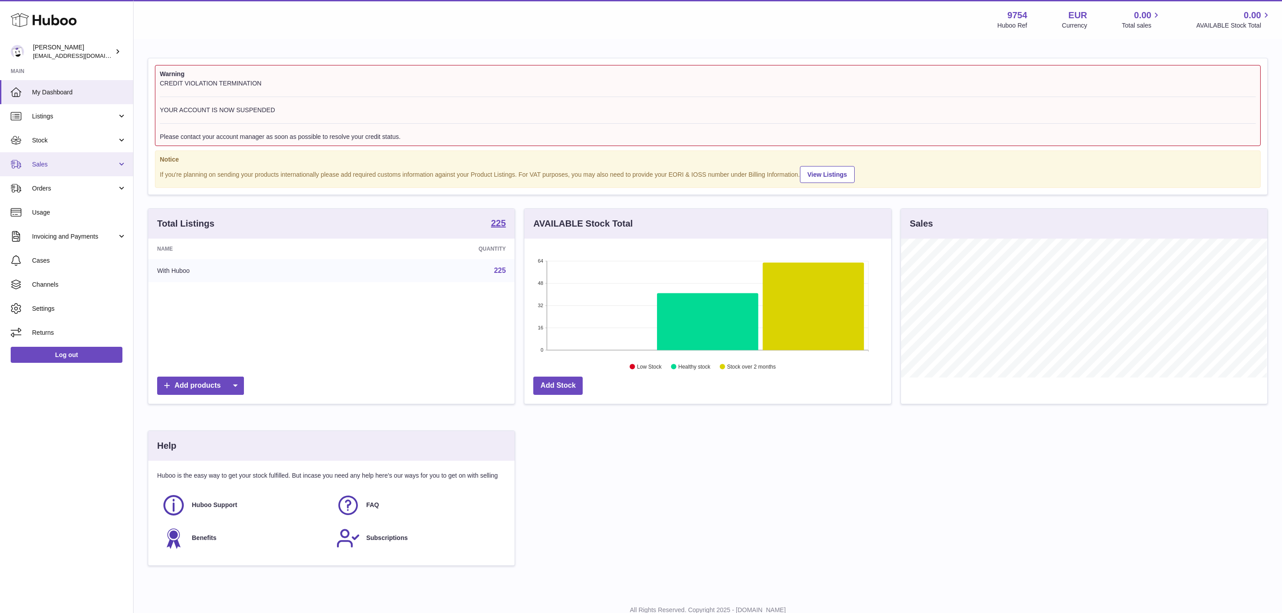 Image resolution: width=1282 pixels, height=613 pixels. What do you see at coordinates (74, 140) in the screenshot?
I see `span: Stock` at bounding box center [74, 140].